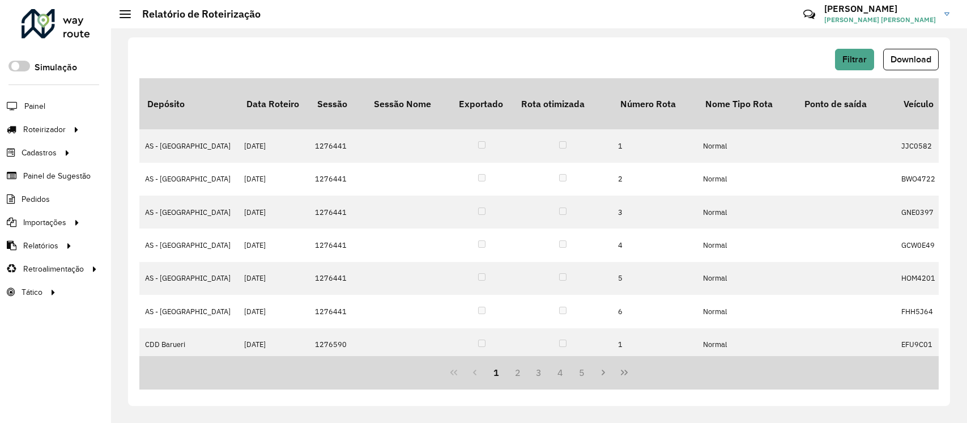  I want to click on button: Last Page, so click(624, 372).